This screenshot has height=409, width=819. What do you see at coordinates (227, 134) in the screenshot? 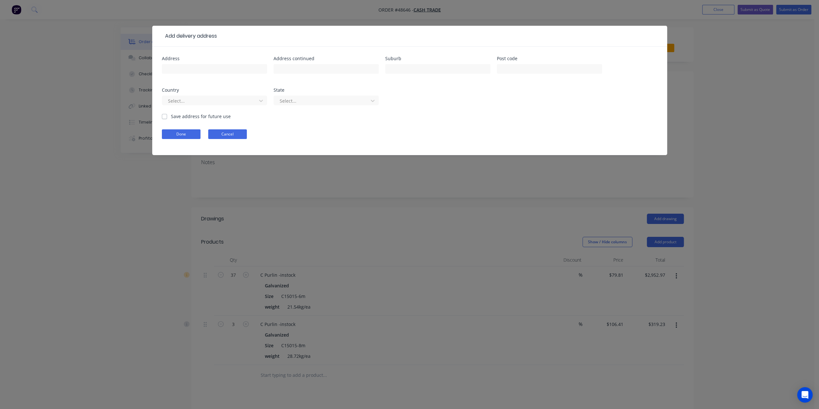
I see `button: Cancel` at bounding box center [227, 134].